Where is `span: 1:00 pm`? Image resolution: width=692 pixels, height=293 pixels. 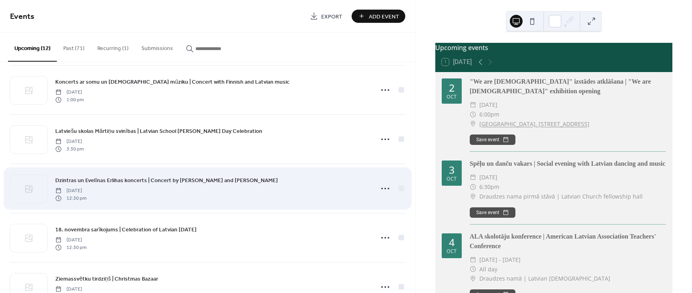 span: 1:00 pm is located at coordinates (69, 100).